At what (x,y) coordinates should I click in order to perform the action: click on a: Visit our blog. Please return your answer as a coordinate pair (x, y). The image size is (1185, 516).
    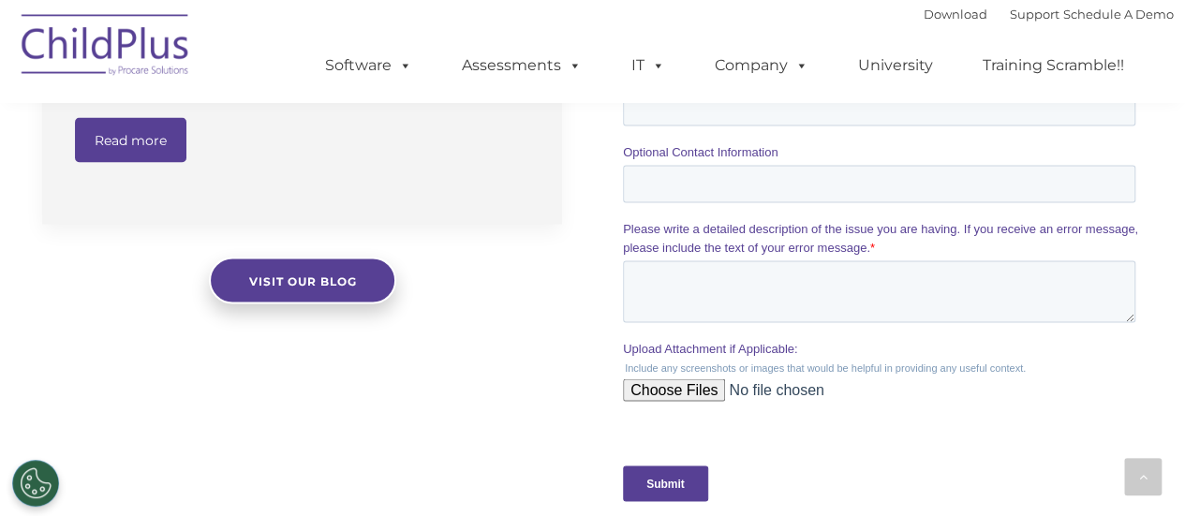
    Looking at the image, I should click on (302, 280).